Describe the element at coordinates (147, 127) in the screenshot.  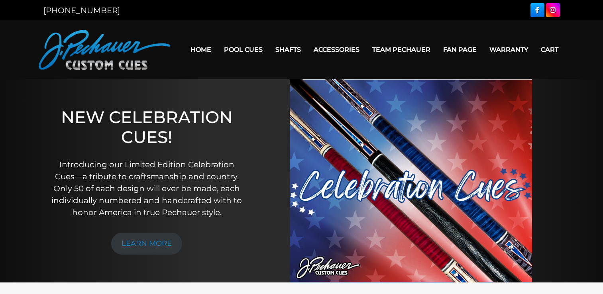
I see `h1: NEW CELEBRATION CUES!` at that location.